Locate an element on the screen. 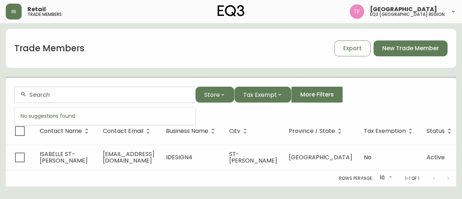  button: More Filters is located at coordinates (317, 95).